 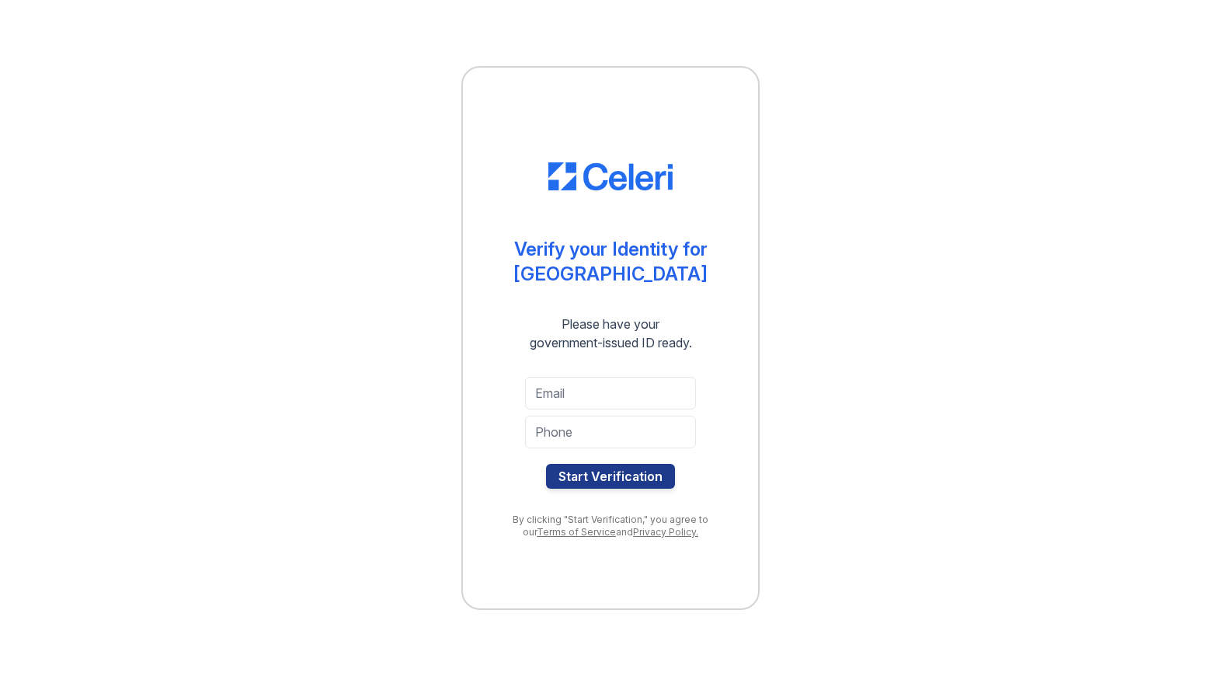 What do you see at coordinates (610, 476) in the screenshot?
I see `button: Start Verification` at bounding box center [610, 476].